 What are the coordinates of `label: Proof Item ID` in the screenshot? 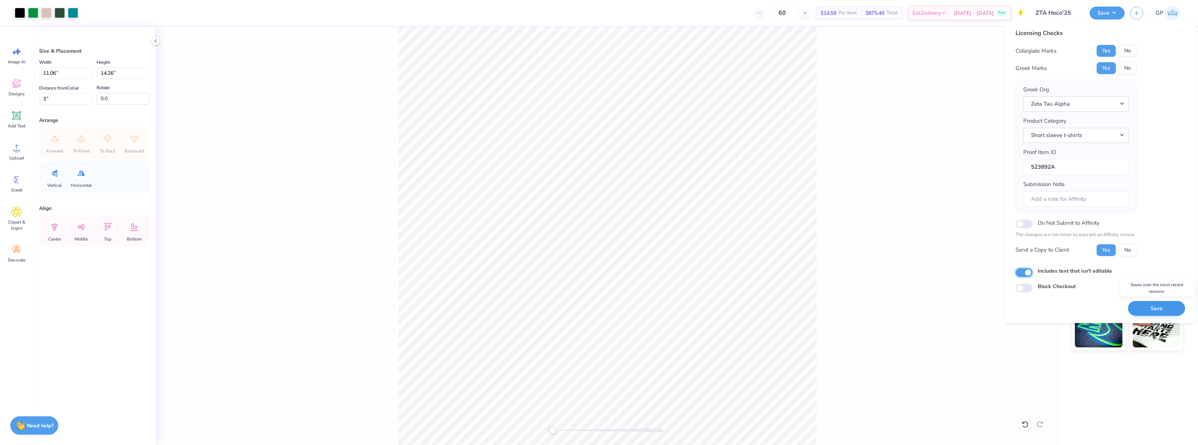 It's located at (1040, 152).